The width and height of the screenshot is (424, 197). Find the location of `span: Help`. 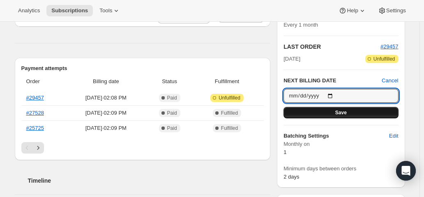

span: Help is located at coordinates (352, 11).